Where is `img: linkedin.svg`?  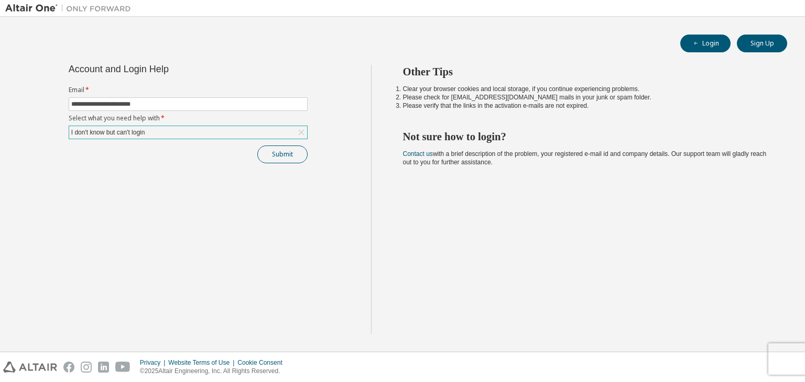 img: linkedin.svg is located at coordinates (103, 367).